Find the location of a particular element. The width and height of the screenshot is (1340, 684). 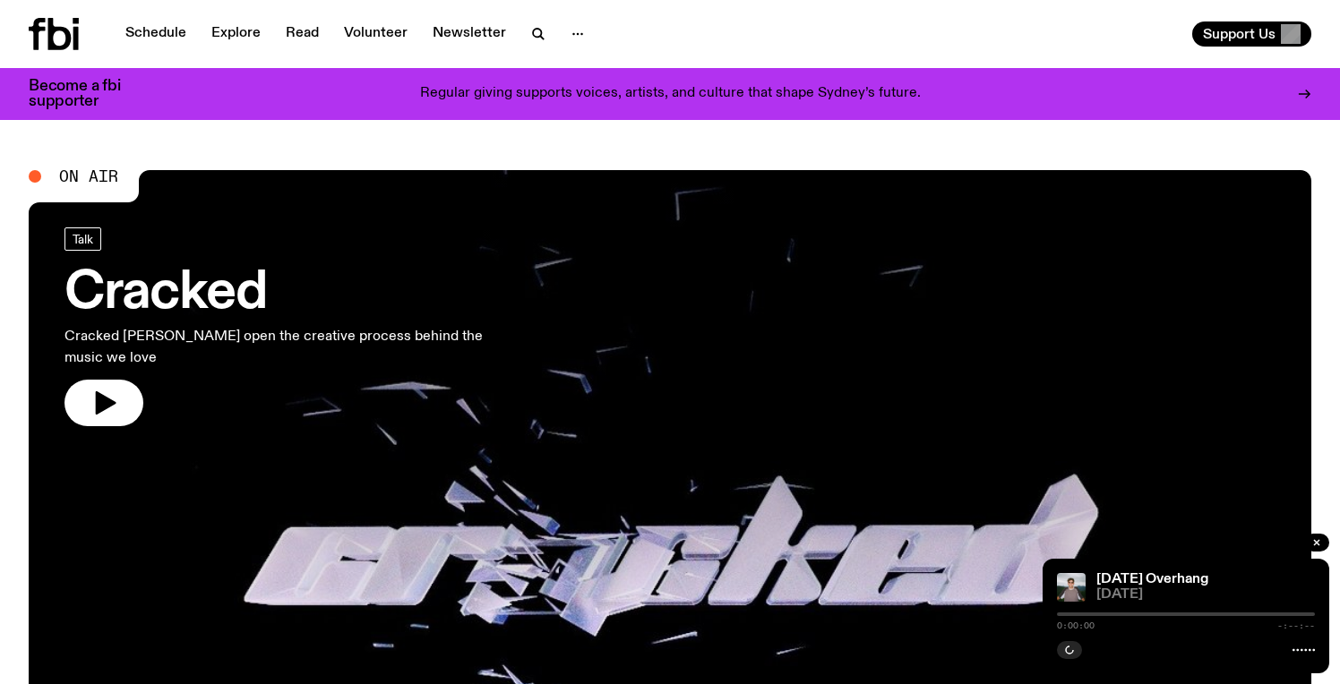

span: Talk is located at coordinates (82, 238).